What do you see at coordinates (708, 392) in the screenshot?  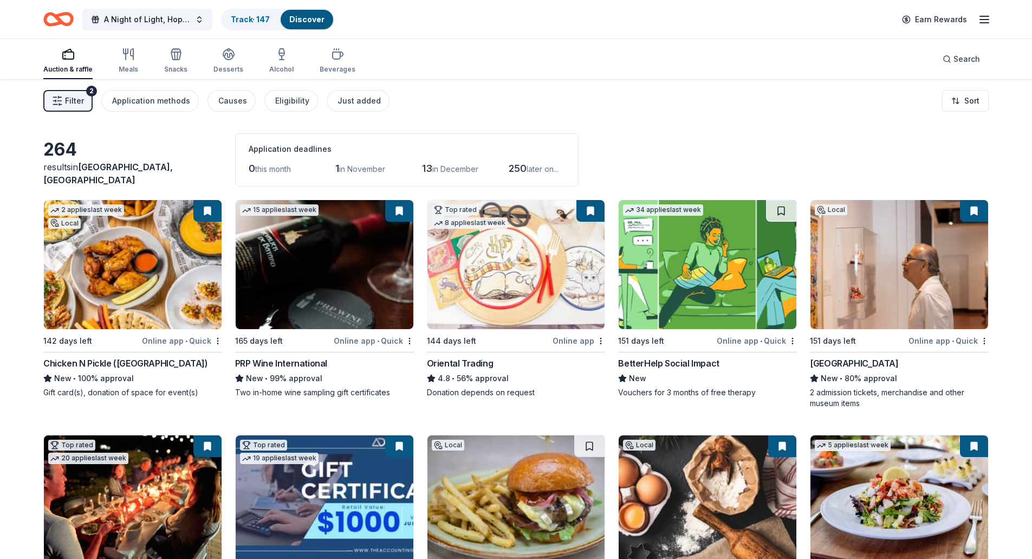 I see `div: Vouchers for 3 months of free therapy` at bounding box center [708, 392].